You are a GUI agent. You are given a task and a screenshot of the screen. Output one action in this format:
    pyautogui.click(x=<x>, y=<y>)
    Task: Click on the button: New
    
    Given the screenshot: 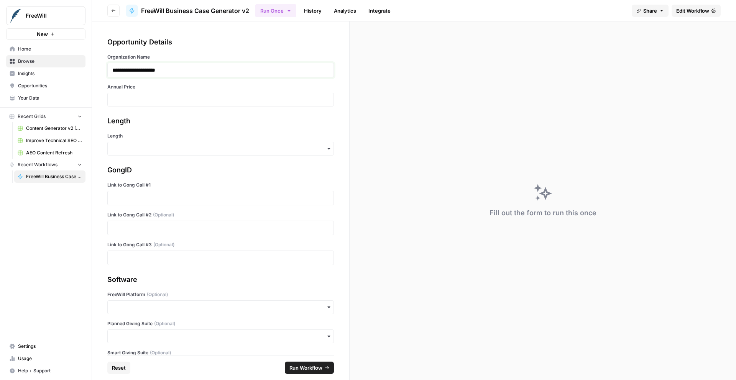 What is the action you would take?
    pyautogui.click(x=46, y=34)
    